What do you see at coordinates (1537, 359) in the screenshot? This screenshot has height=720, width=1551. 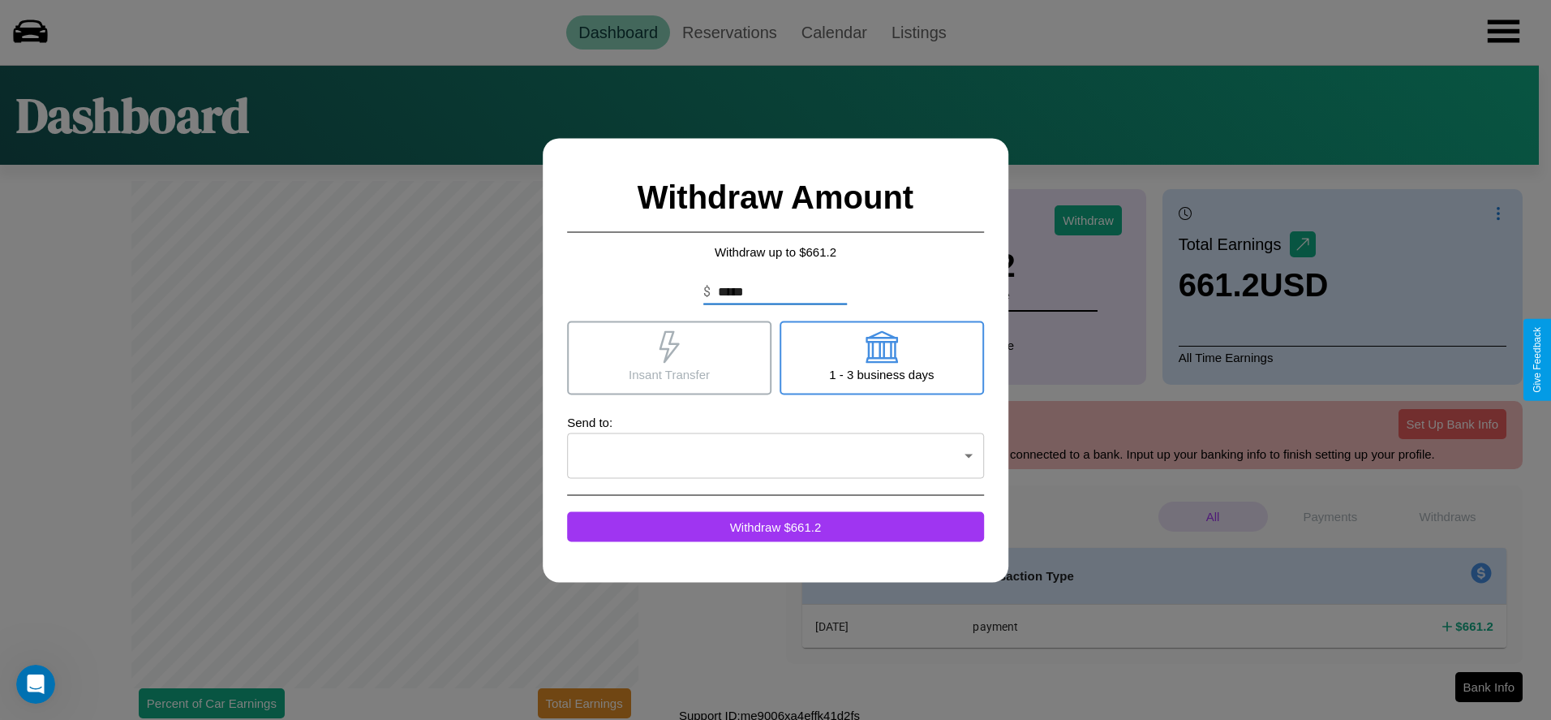 I see `div: Give Feedback` at bounding box center [1537, 359].